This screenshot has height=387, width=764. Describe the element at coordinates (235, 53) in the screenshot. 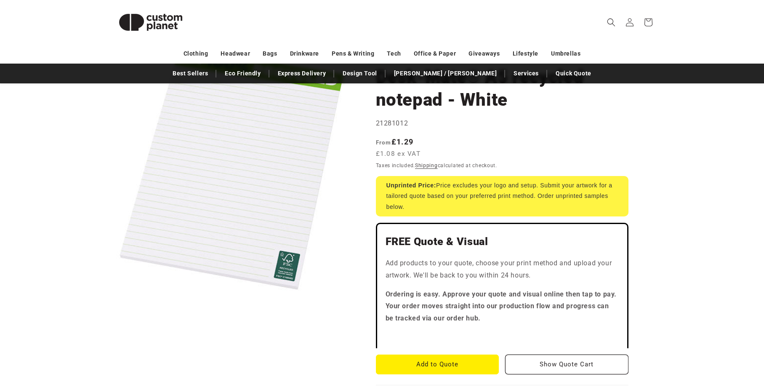

I see `a: Headwear` at that location.